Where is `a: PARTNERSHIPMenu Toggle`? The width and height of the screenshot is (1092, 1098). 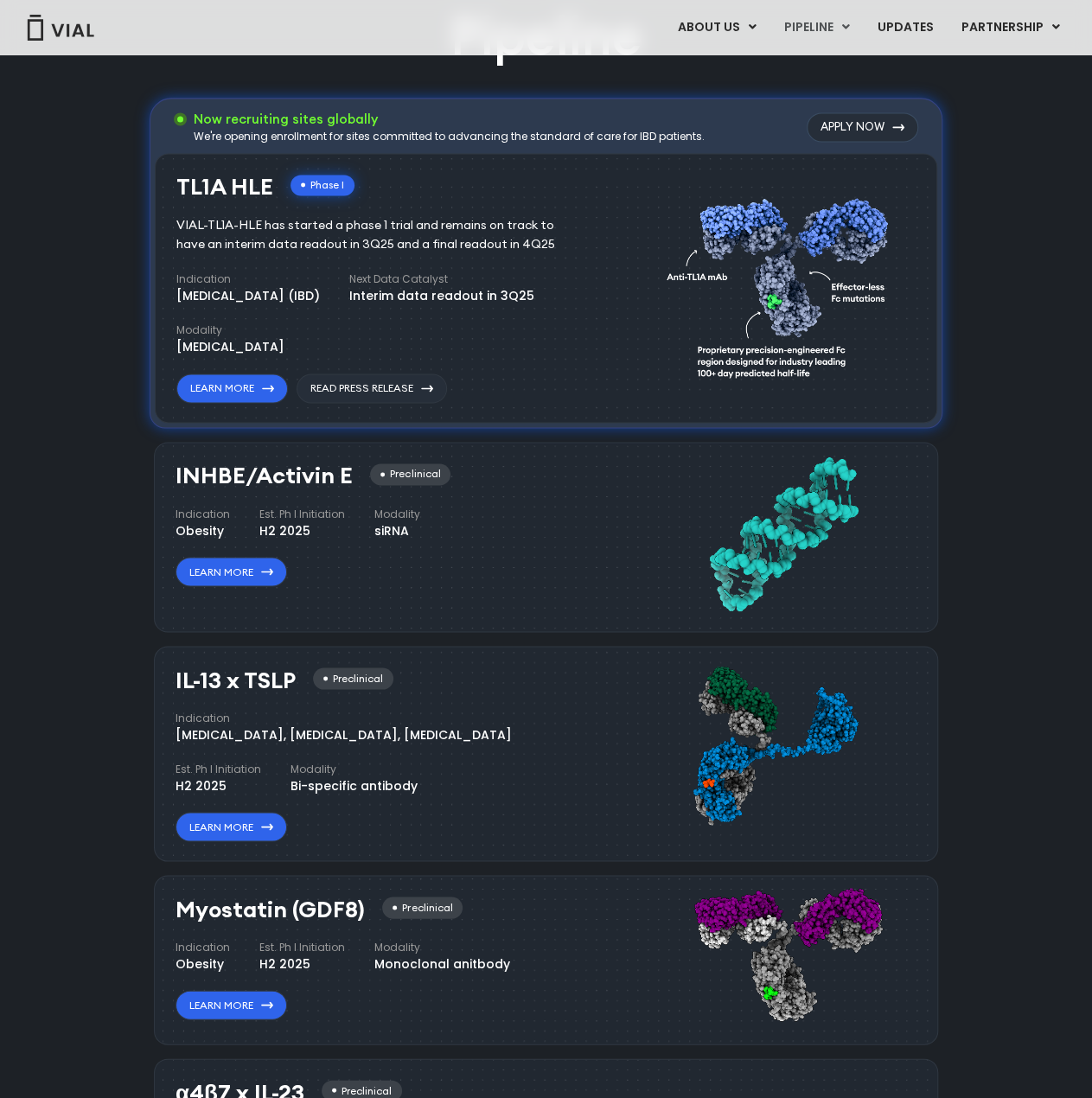
a: PARTNERSHIPMenu Toggle is located at coordinates (1011, 27).